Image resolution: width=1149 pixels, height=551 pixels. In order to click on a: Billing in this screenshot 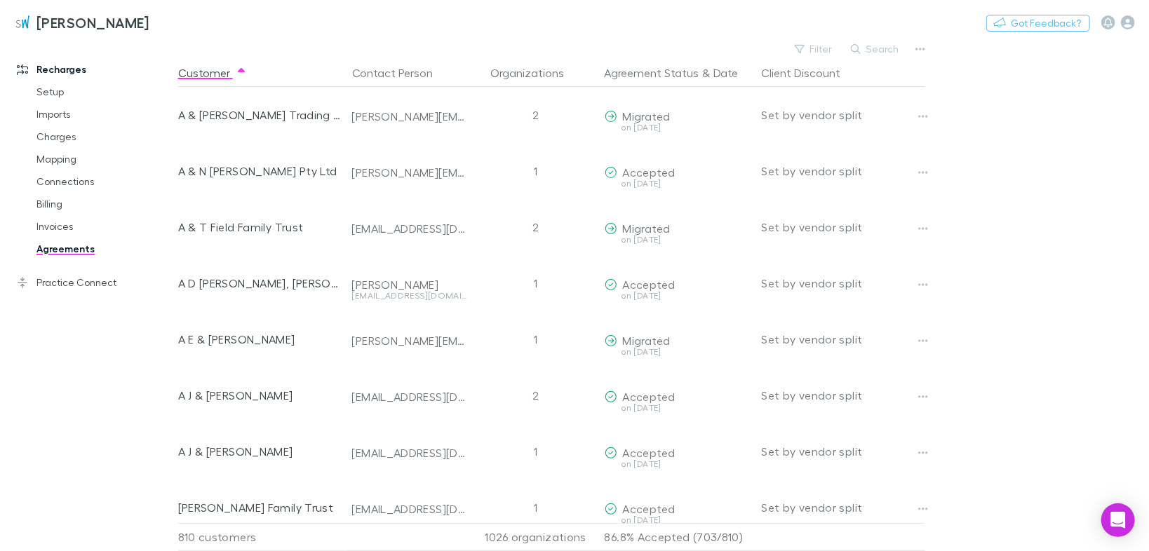, I will do `click(103, 204)`.